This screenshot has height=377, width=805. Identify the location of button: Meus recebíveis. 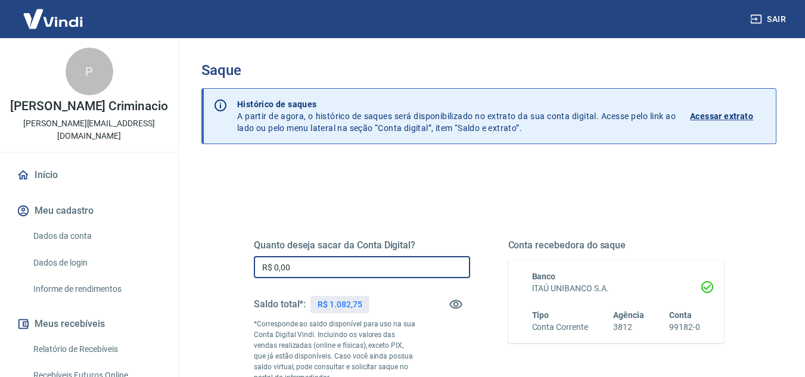
(89, 324).